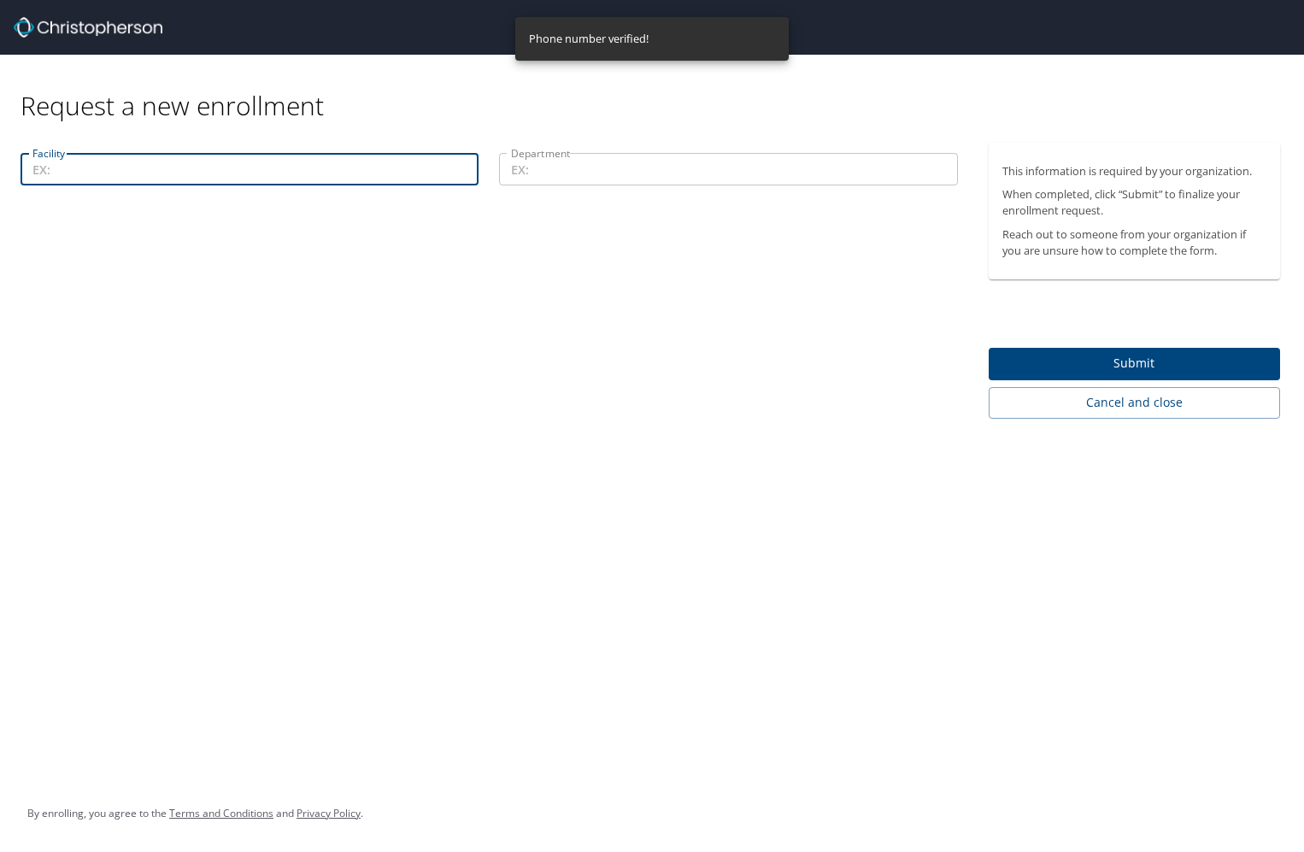 Image resolution: width=1304 pixels, height=852 pixels. What do you see at coordinates (221, 813) in the screenshot?
I see `a: Terms and Conditions` at bounding box center [221, 813].